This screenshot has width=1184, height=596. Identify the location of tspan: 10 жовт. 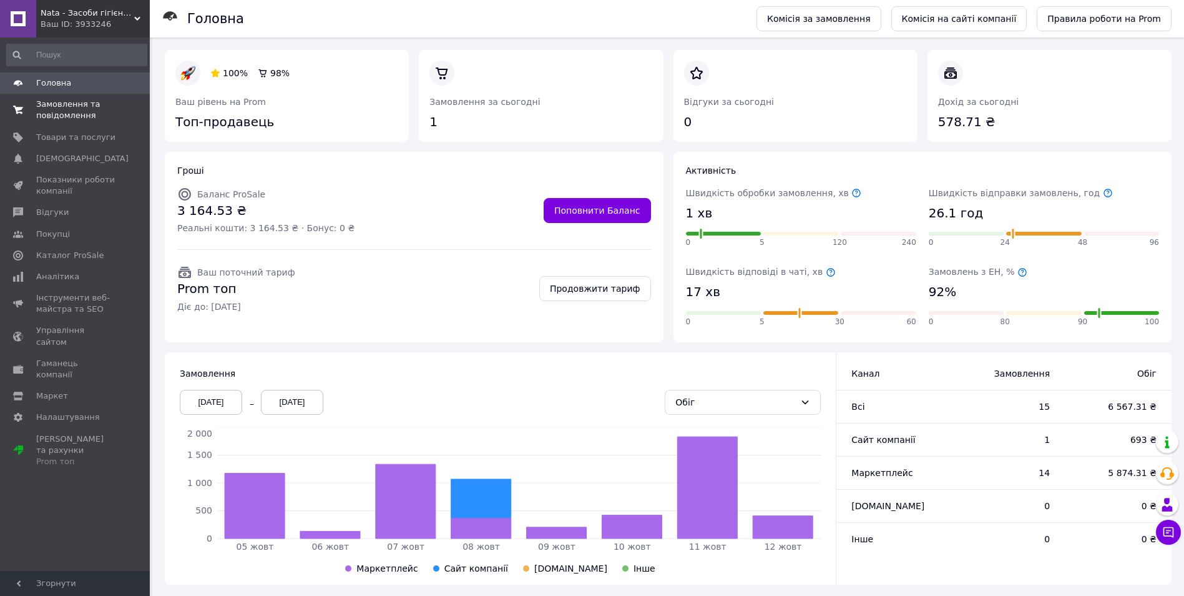
(632, 546).